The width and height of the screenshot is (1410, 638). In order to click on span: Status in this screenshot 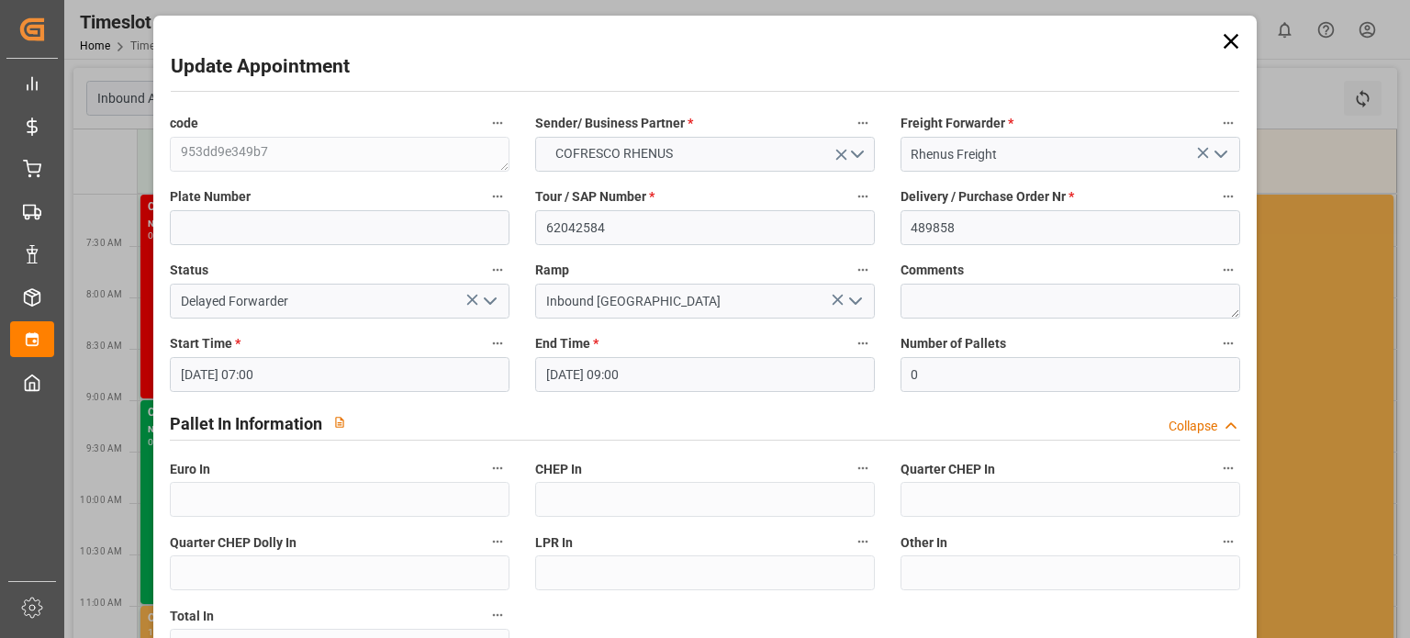, I will do `click(189, 270)`.